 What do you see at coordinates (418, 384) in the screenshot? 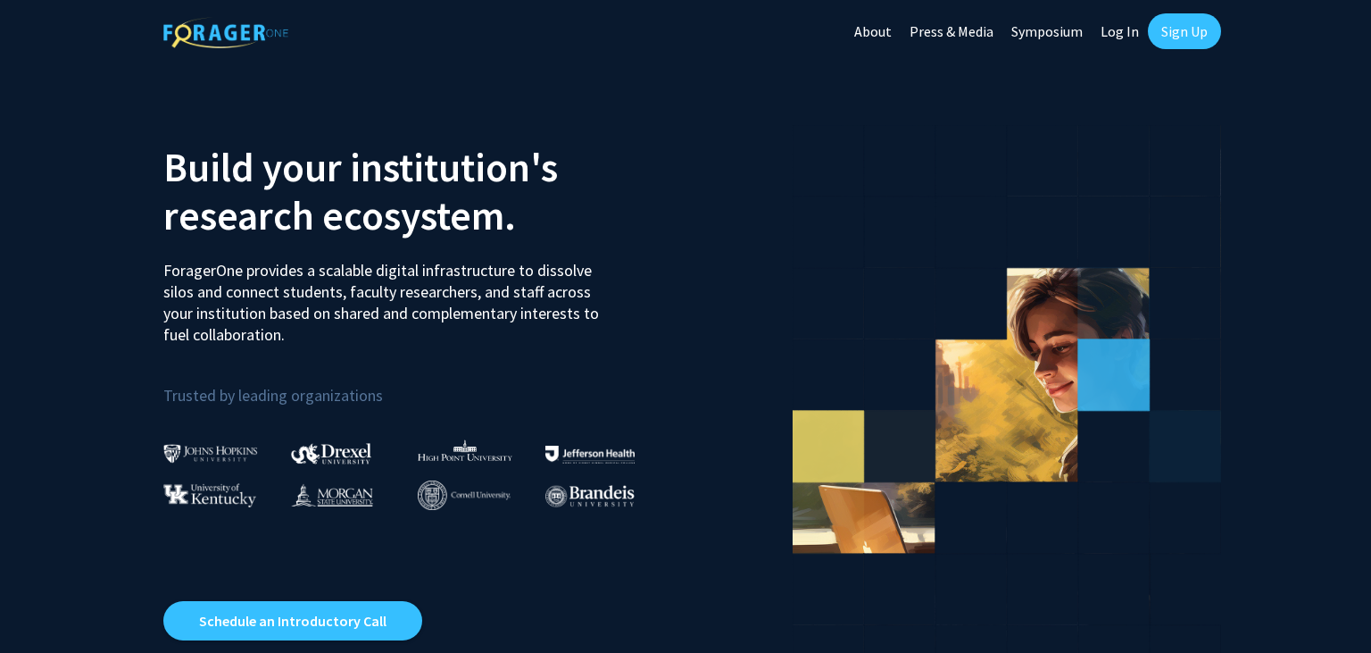
I see `p: Trusted by leading organizations` at bounding box center [418, 384].